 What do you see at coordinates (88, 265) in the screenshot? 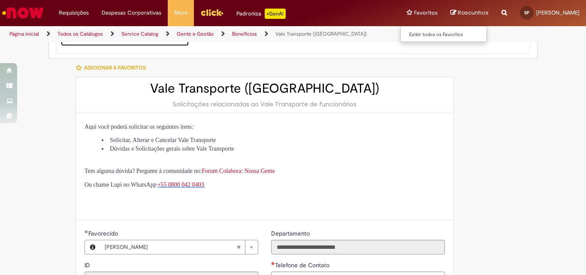
I see `span: Somente leitura - ID` at bounding box center [88, 265].